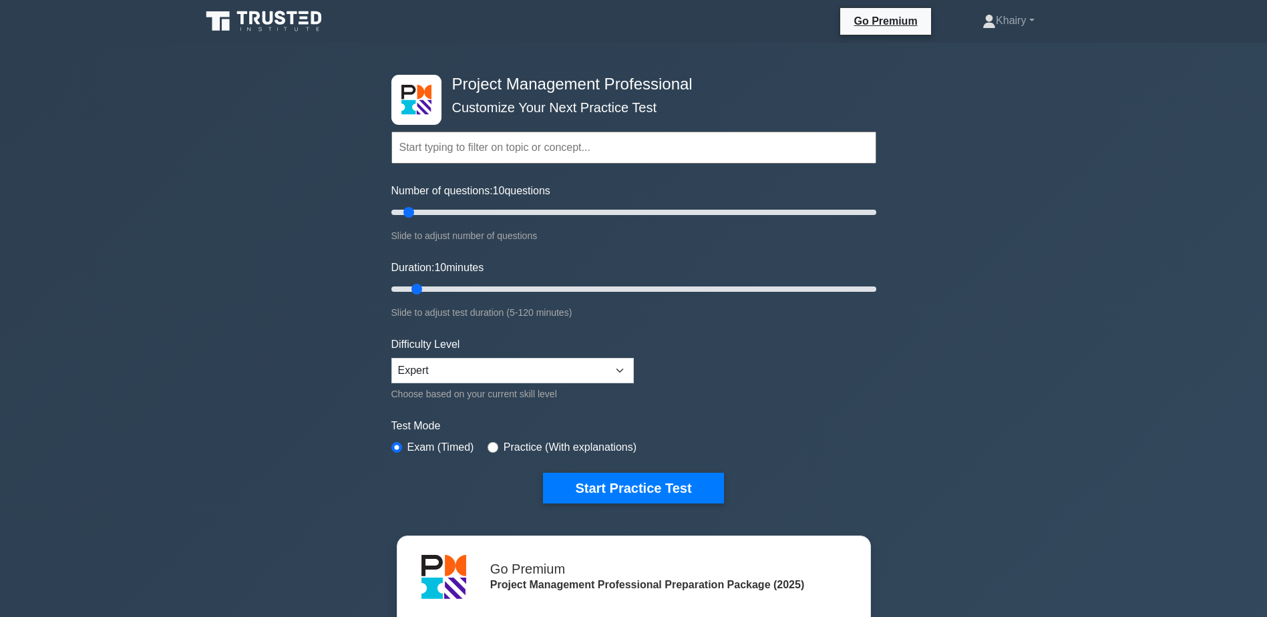 The height and width of the screenshot is (617, 1267). I want to click on input: Start typing to filter on topic or concept..., so click(634, 148).